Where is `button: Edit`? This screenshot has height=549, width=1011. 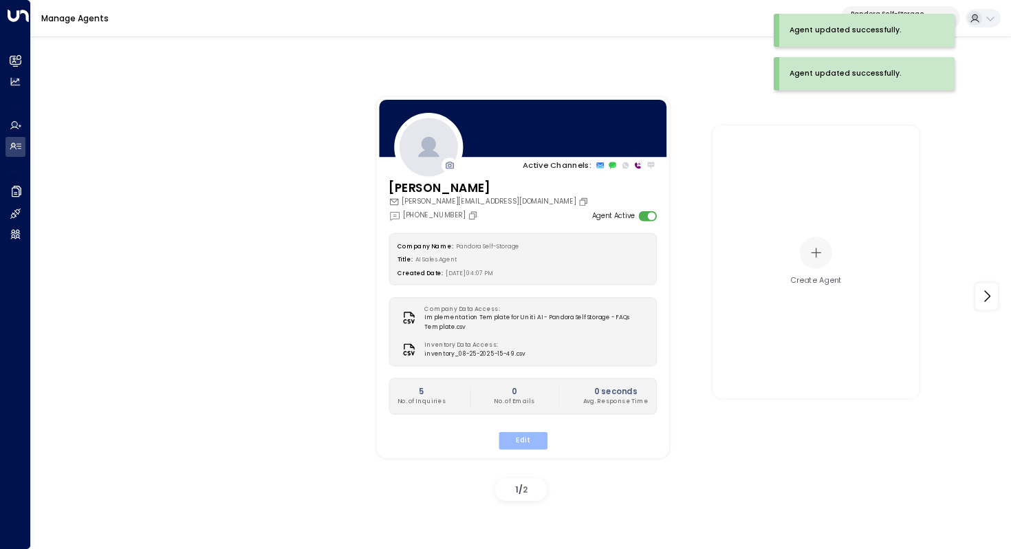 button: Edit is located at coordinates (522, 440).